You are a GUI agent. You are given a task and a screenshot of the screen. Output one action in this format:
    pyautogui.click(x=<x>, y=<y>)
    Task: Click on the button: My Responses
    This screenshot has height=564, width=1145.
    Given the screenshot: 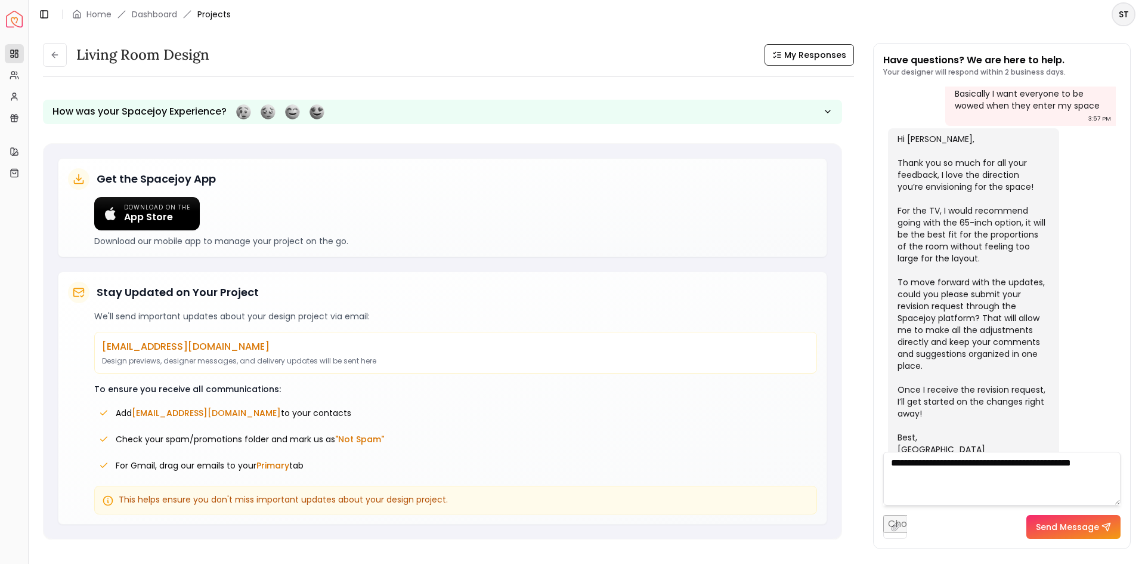 What is the action you would take?
    pyautogui.click(x=809, y=55)
    